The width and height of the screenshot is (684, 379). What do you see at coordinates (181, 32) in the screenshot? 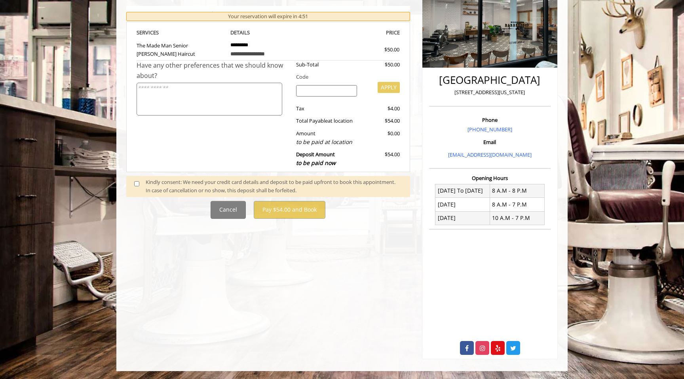
I see `th: SERVICE` at bounding box center [181, 32].